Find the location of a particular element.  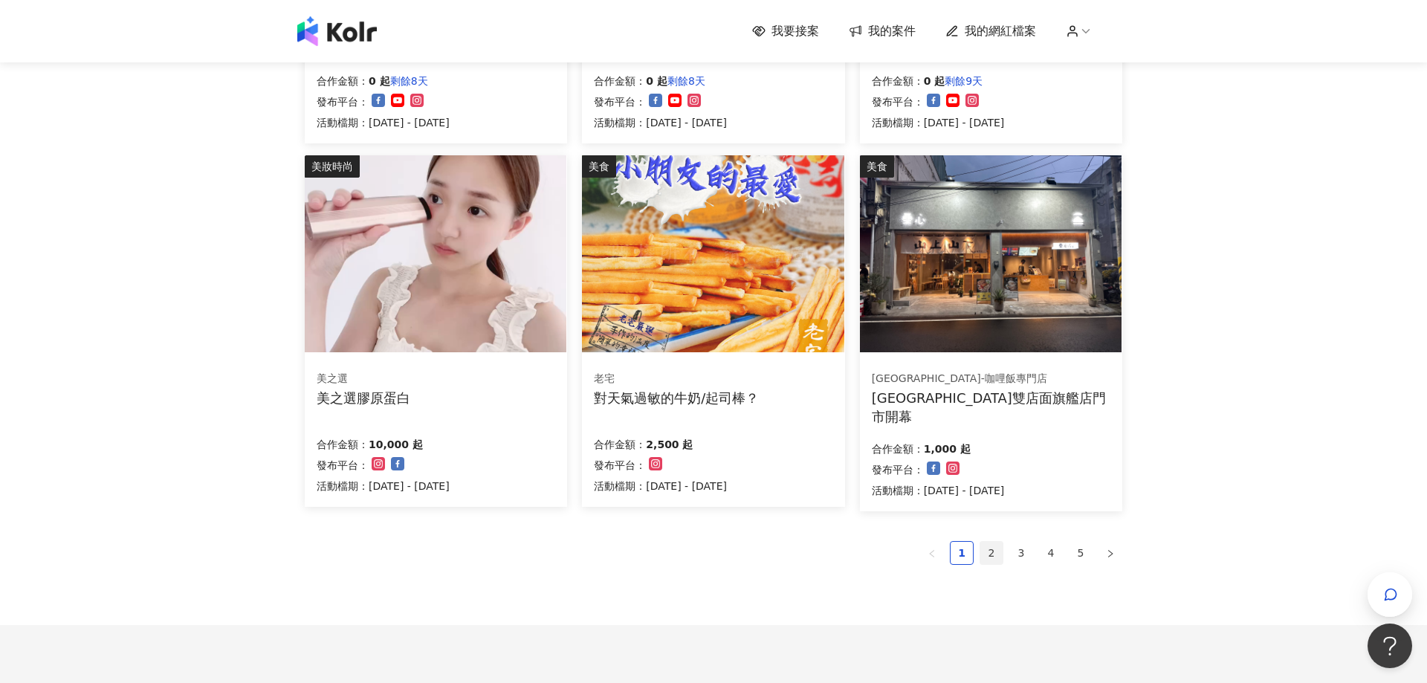

button: left is located at coordinates (932, 553).